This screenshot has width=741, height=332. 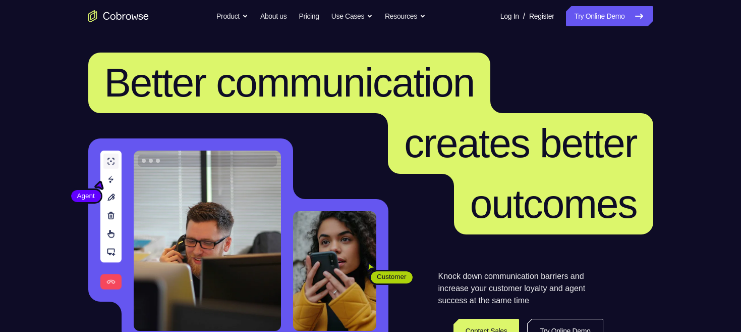 What do you see at coordinates (207, 240) in the screenshot?
I see `img: A customer support agent talking on the phone` at bounding box center [207, 240].